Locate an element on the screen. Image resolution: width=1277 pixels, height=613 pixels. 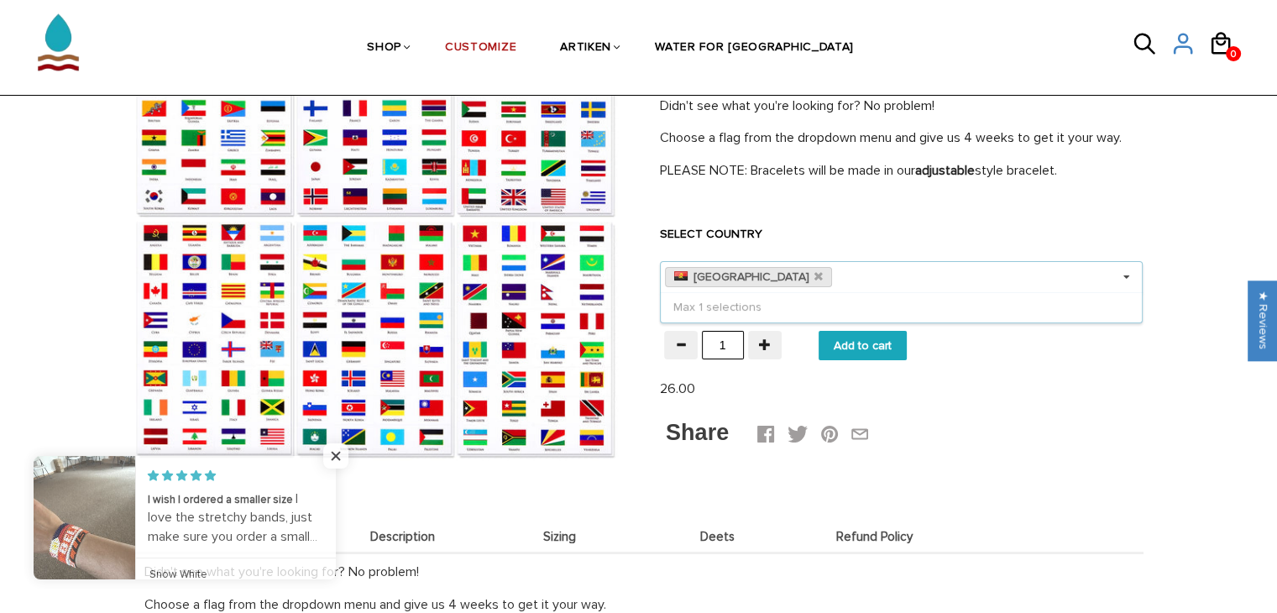
strong: adjustable is located at coordinates (945, 170).